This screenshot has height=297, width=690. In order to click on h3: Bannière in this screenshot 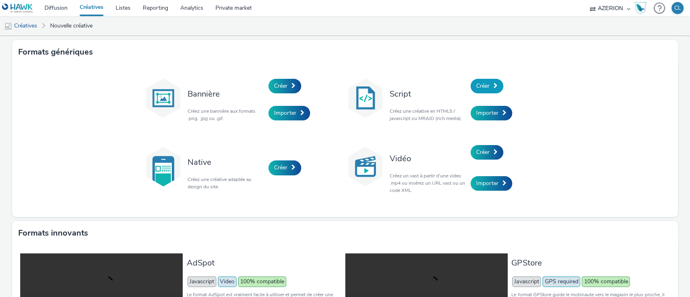, I will do `click(226, 94)`.